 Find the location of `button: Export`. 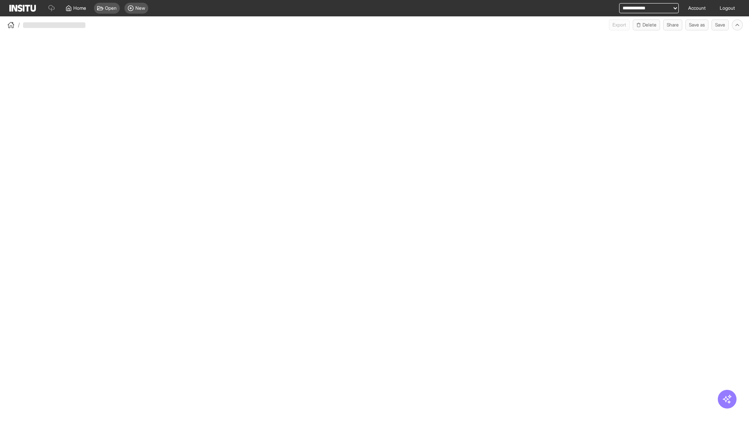

button: Export is located at coordinates (619, 25).